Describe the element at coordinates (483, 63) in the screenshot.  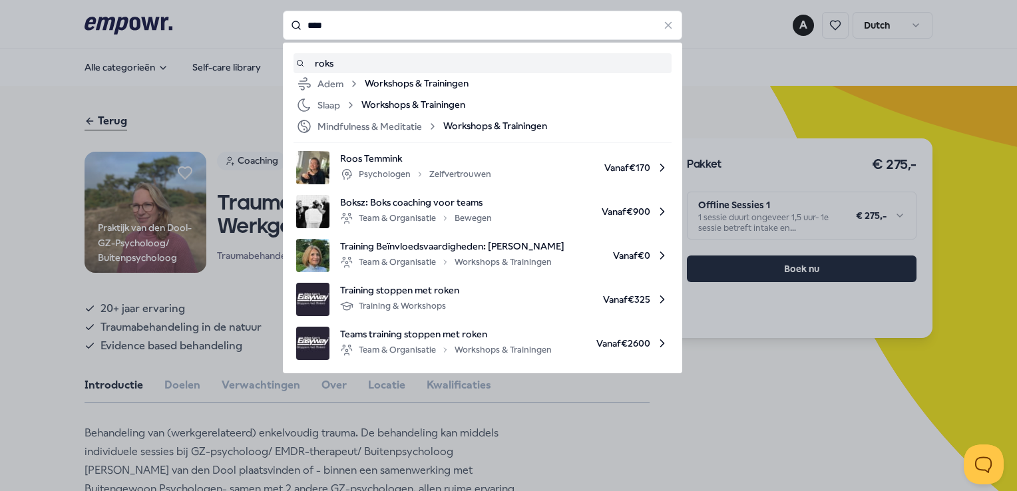
I see `a: roks` at that location.